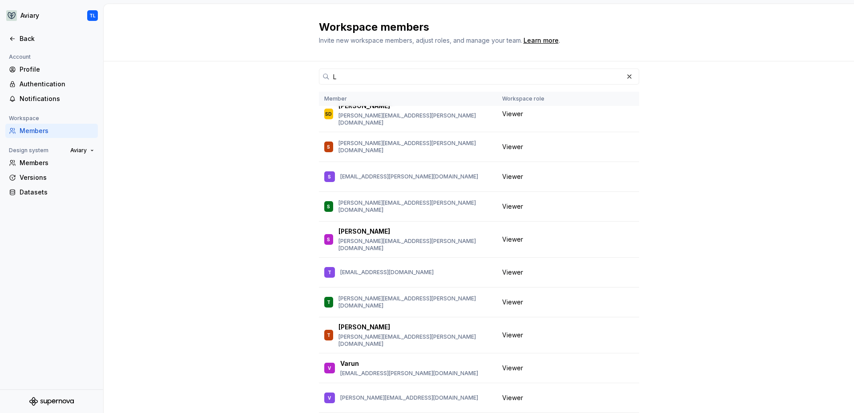 The image size is (854, 413). Describe the element at coordinates (52, 84) in the screenshot. I see `a: Authentication` at that location.